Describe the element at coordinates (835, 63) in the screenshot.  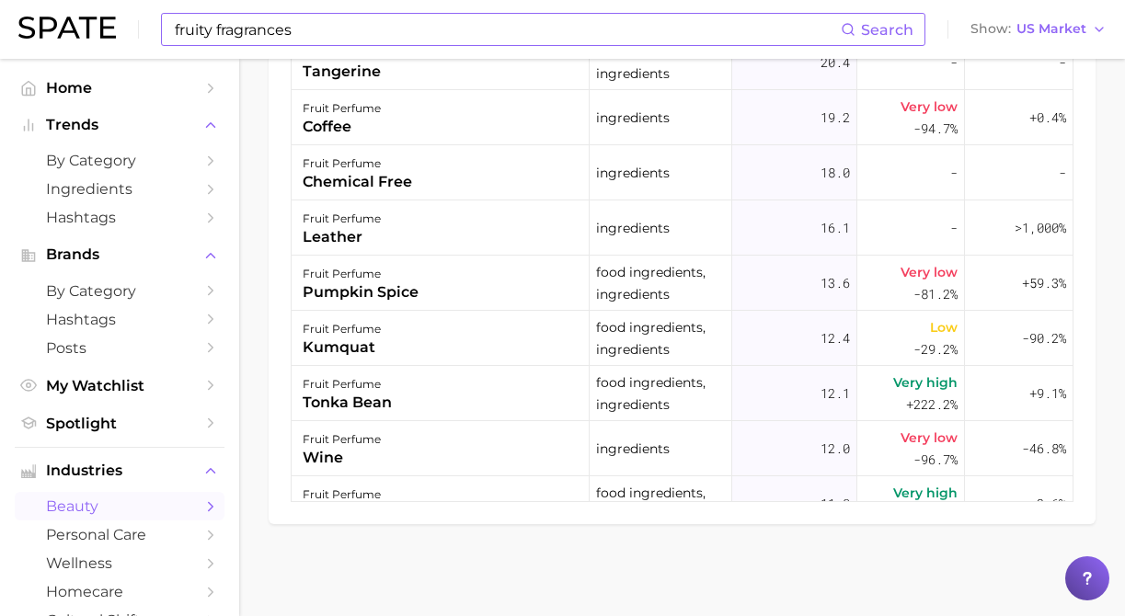
I see `span: 20.4` at that location.